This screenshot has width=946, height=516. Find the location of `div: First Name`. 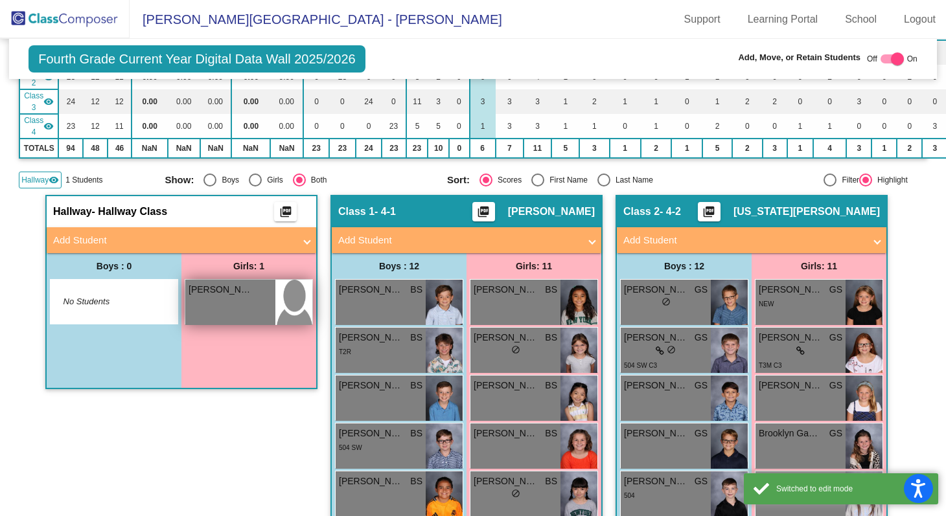

div: First Name is located at coordinates (566, 180).